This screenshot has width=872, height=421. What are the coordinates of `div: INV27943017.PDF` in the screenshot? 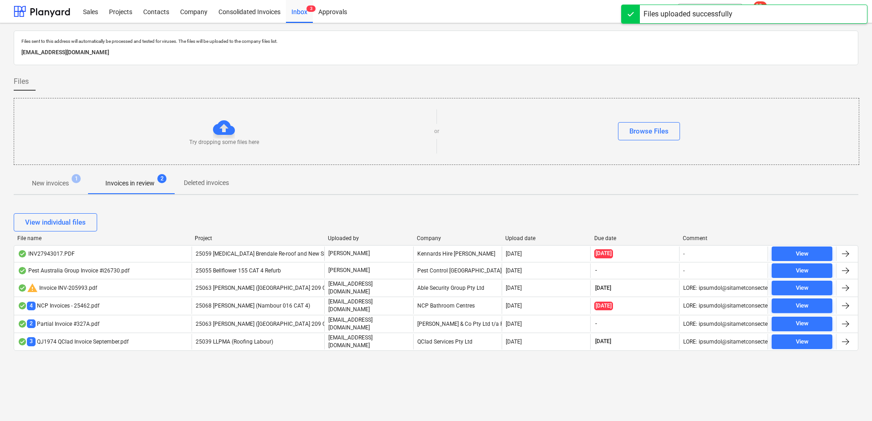 It's located at (46, 254).